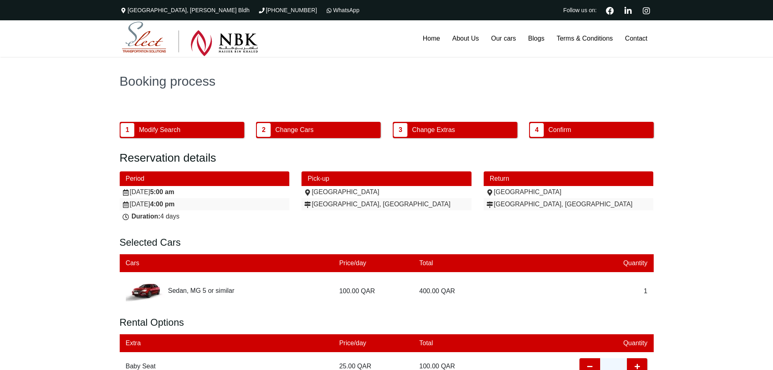  I want to click on div: Period, so click(205, 179).